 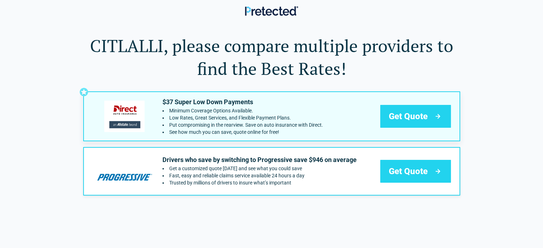 I want to click on img: progressive's logo, so click(x=125, y=171).